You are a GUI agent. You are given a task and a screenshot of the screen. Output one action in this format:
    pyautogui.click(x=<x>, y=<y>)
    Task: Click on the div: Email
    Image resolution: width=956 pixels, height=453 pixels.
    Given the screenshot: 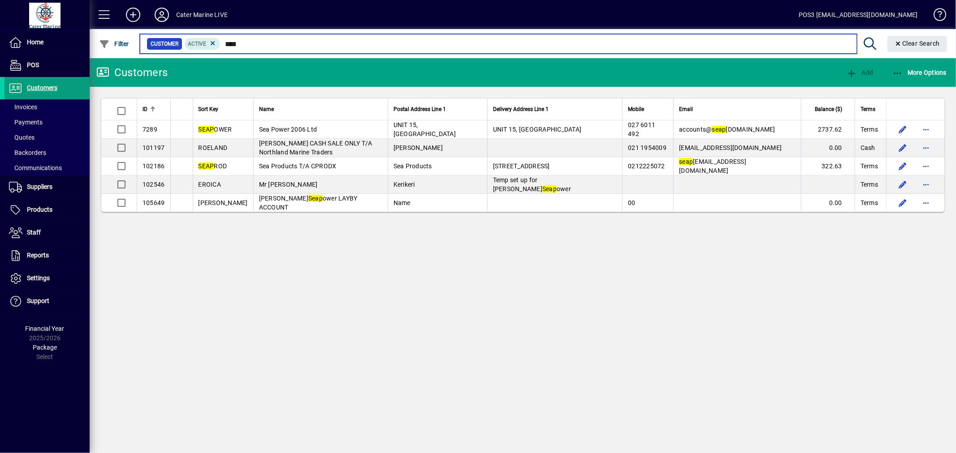 What is the action you would take?
    pyautogui.click(x=737, y=109)
    